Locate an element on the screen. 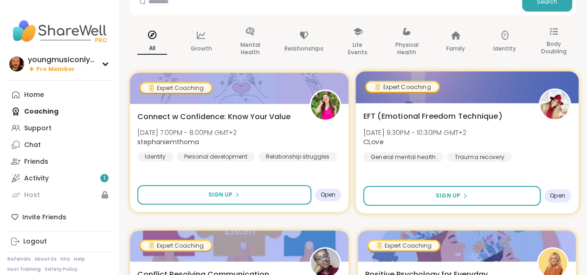 This screenshot has width=587, height=275. a: Safety Policy is located at coordinates (61, 269).